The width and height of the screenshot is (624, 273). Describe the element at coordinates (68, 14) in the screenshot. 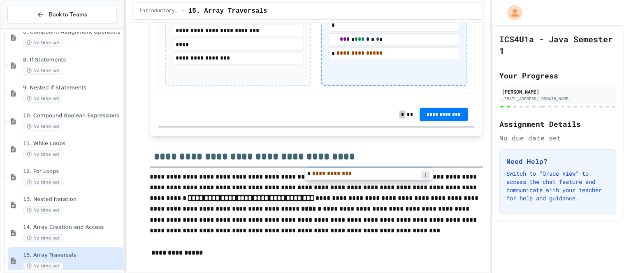

I see `span: Back to Teams` at that location.